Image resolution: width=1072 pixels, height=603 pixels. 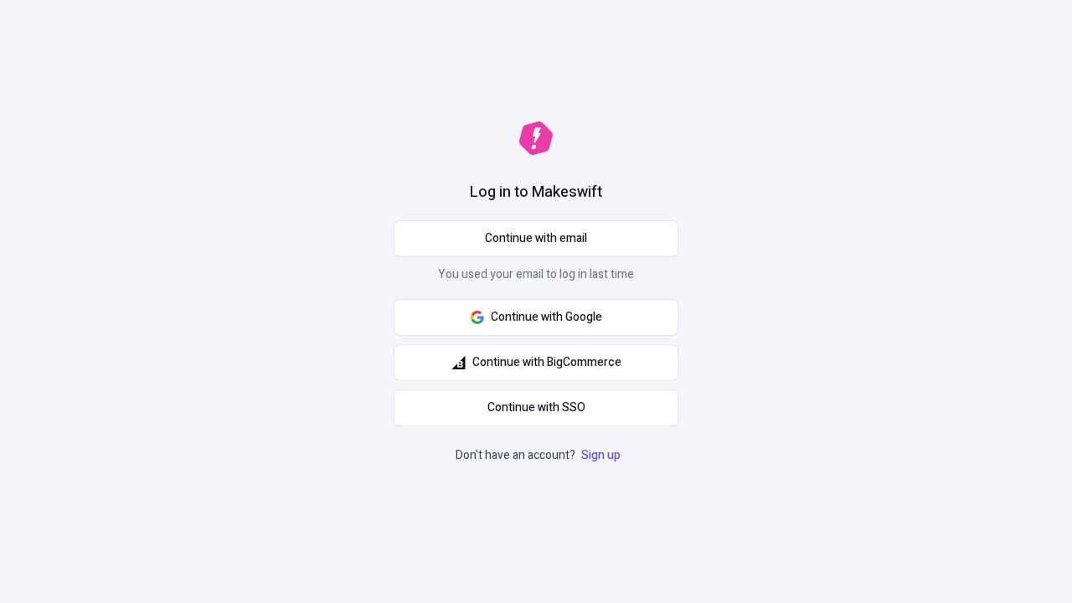 I want to click on p: You used your email to log in last time, so click(x=536, y=278).